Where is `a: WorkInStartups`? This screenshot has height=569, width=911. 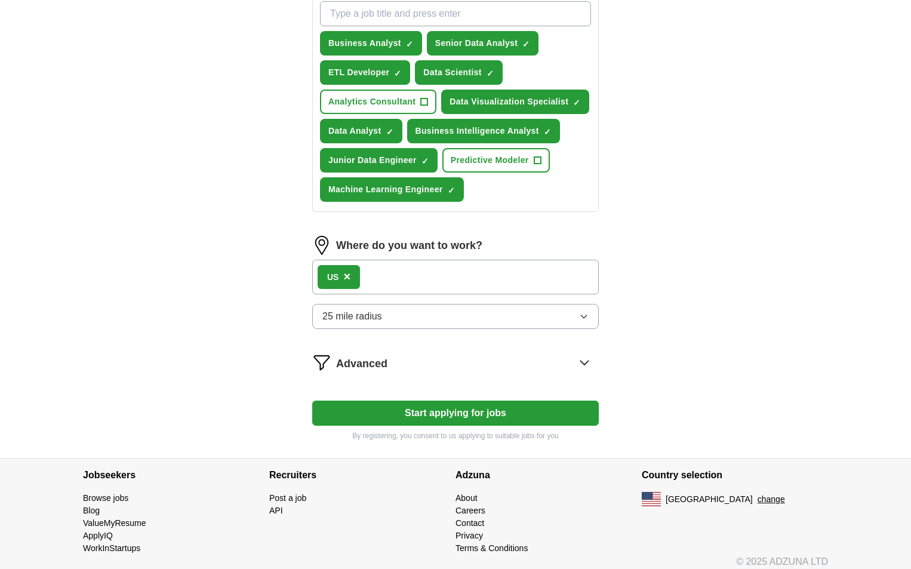 a: WorkInStartups is located at coordinates (112, 548).